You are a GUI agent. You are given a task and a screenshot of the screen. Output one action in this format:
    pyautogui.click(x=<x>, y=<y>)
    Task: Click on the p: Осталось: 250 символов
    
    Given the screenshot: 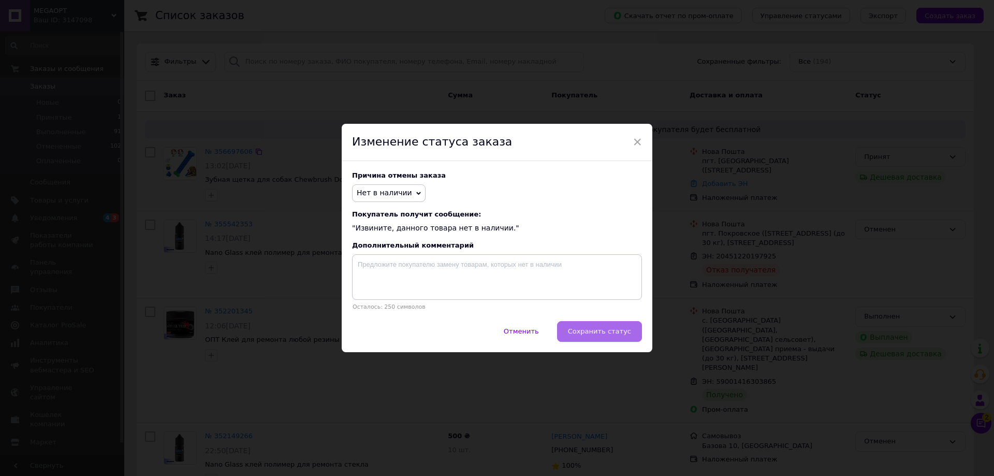 What is the action you would take?
    pyautogui.click(x=497, y=306)
    